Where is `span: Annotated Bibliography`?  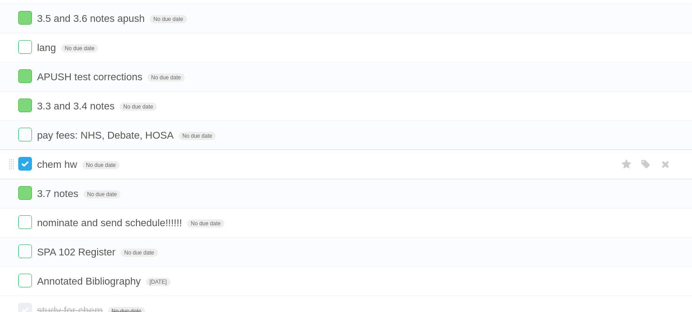 span: Annotated Bibliography is located at coordinates (90, 281).